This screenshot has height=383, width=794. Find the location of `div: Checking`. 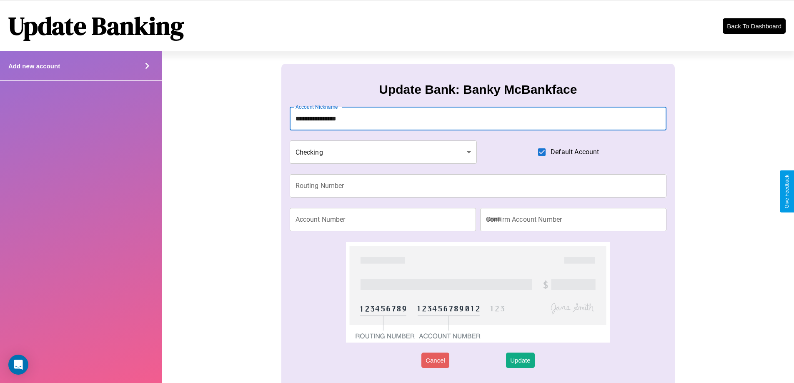

div: Checking is located at coordinates (383, 152).